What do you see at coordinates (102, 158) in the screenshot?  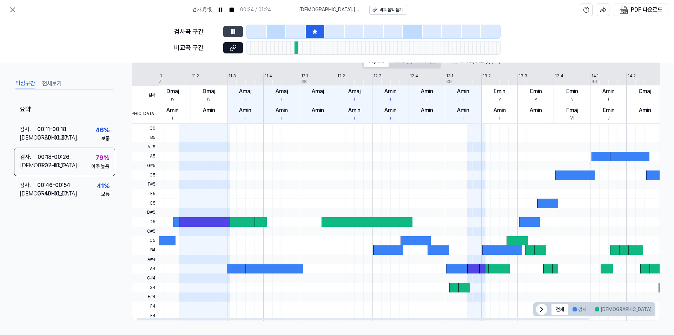 I see `div: 79 %` at bounding box center [102, 158].